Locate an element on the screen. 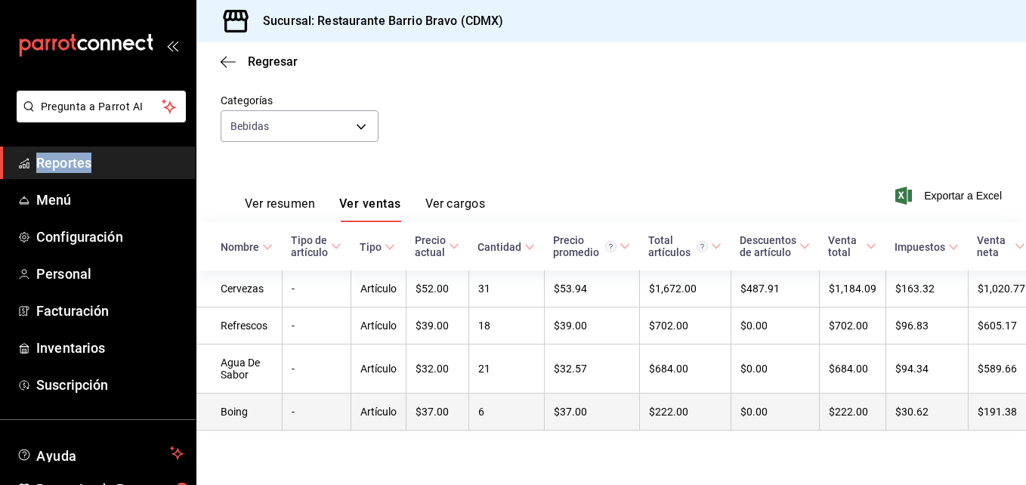 This screenshot has width=1026, height=485. td: $52.00 is located at coordinates (437, 289).